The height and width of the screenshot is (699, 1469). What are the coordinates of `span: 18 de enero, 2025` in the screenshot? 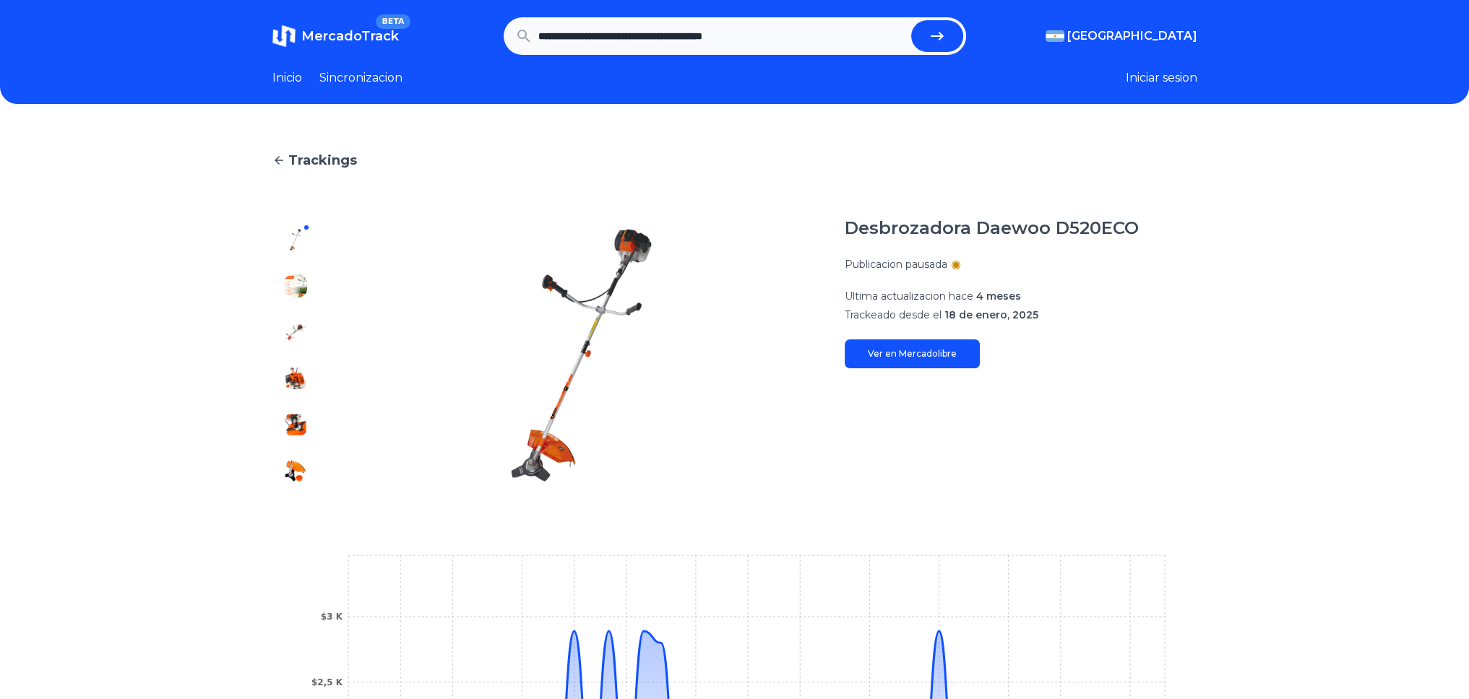 It's located at (991, 315).